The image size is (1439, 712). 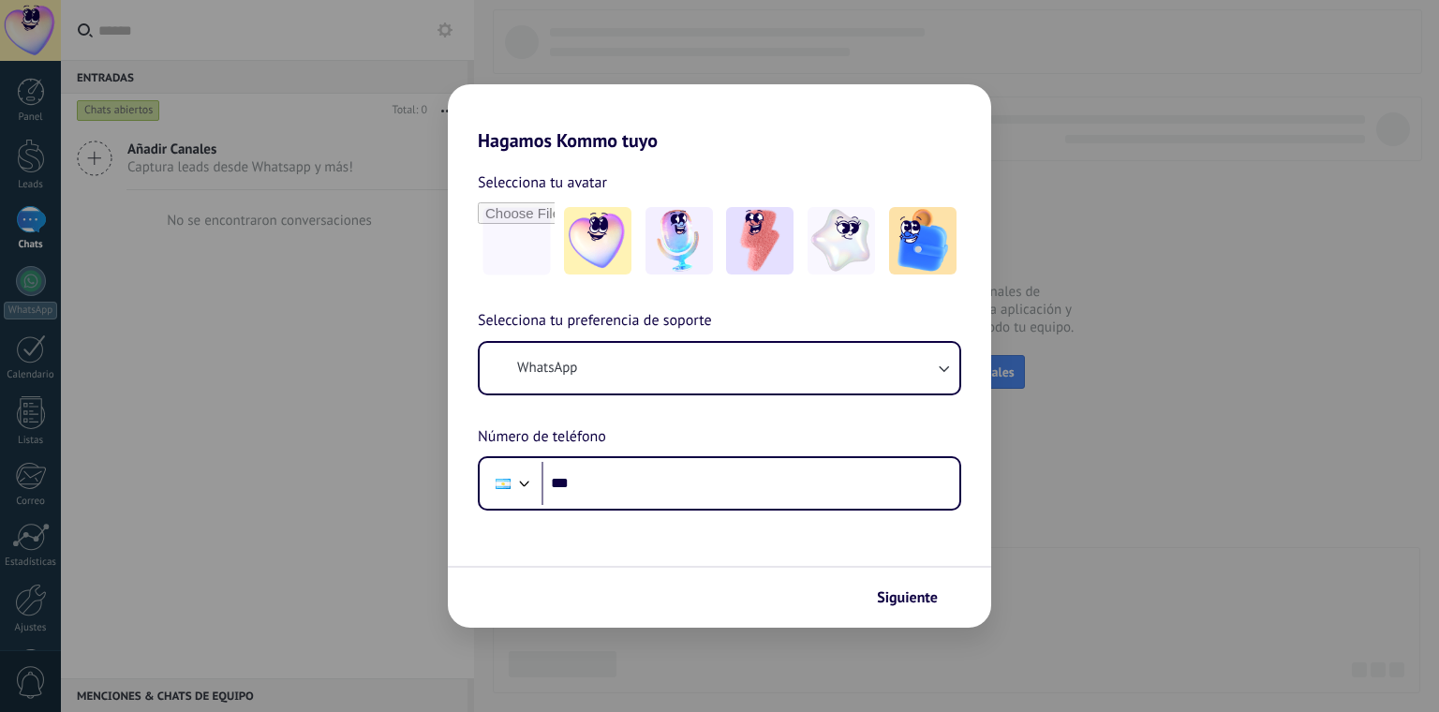 I want to click on div: Argentina: + 54, so click(x=503, y=483).